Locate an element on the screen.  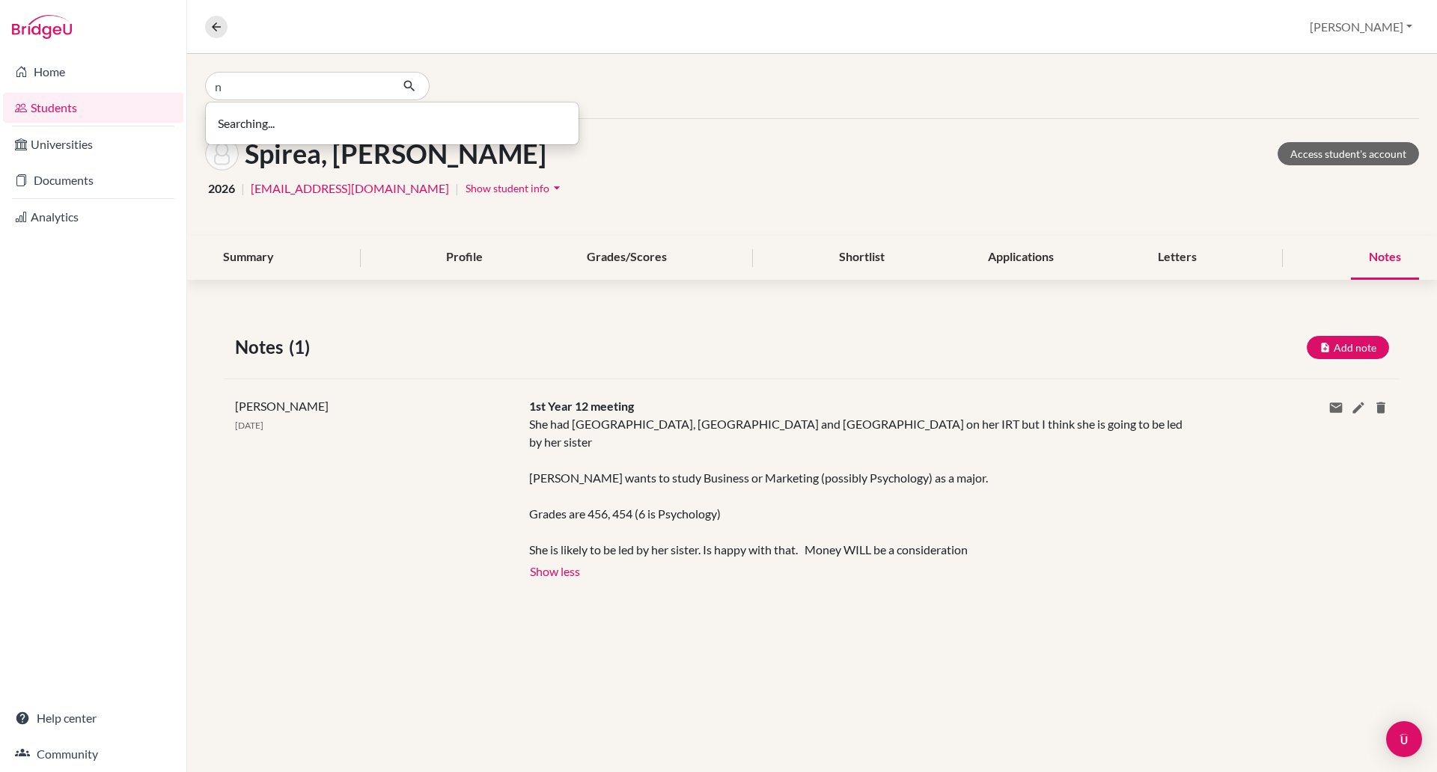
div: Profile is located at coordinates (464, 257).